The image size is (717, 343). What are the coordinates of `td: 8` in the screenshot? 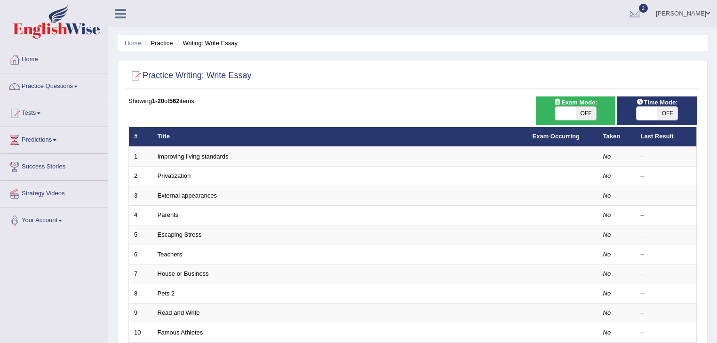 It's located at (141, 294).